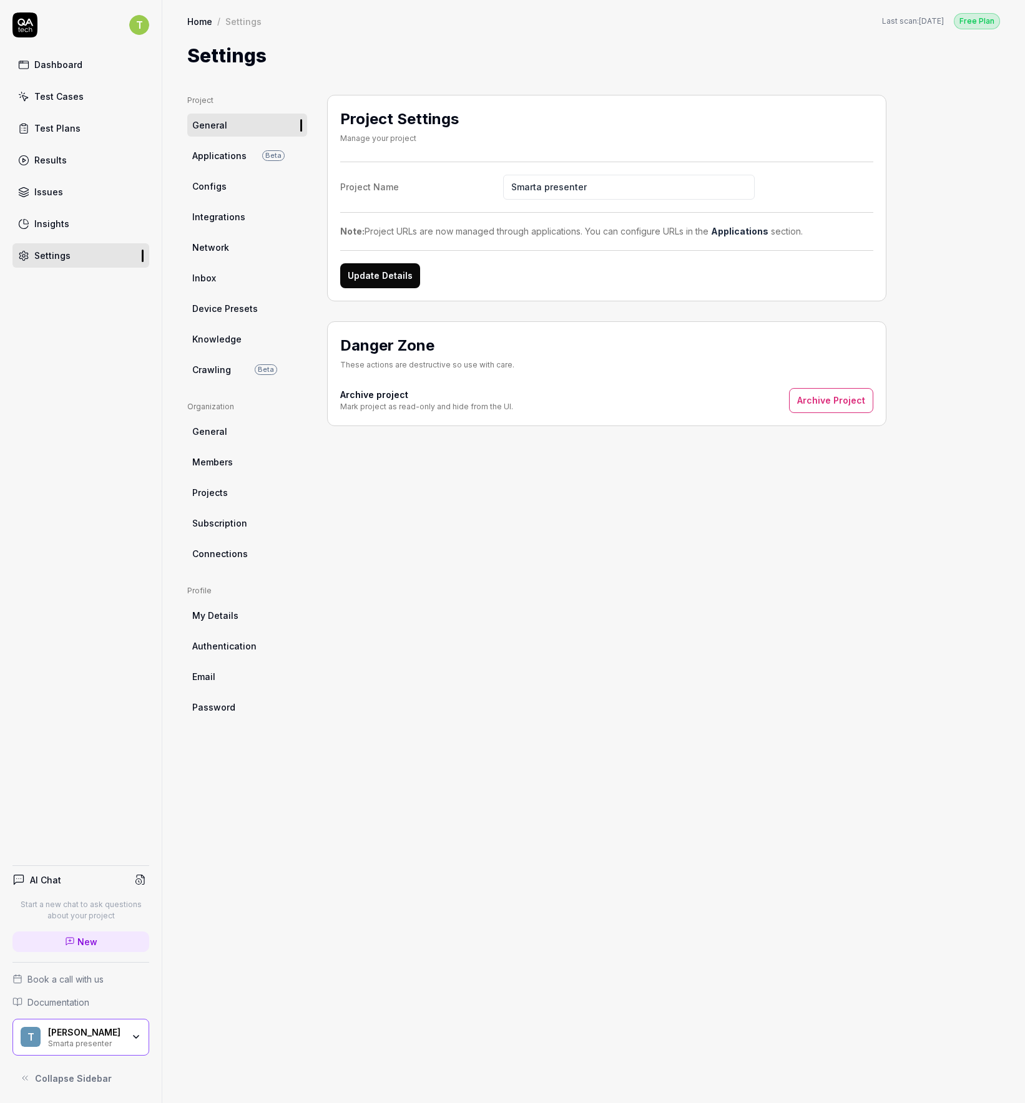 Image resolution: width=1025 pixels, height=1103 pixels. I want to click on a: Inbox, so click(247, 278).